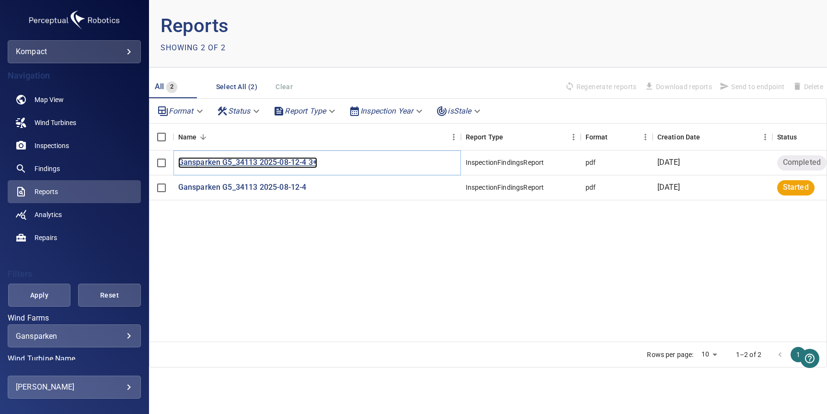 The width and height of the screenshot is (827, 414). I want to click on div: isStale, so click(459, 111).